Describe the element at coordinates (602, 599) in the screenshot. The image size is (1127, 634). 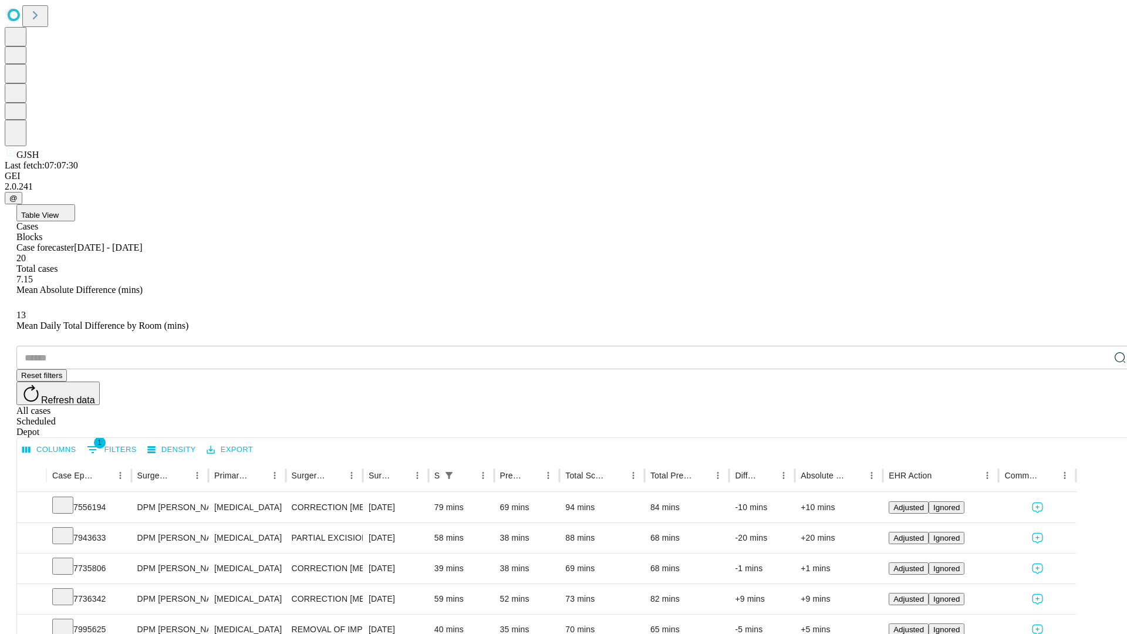
I see `div: 73 mins` at that location.